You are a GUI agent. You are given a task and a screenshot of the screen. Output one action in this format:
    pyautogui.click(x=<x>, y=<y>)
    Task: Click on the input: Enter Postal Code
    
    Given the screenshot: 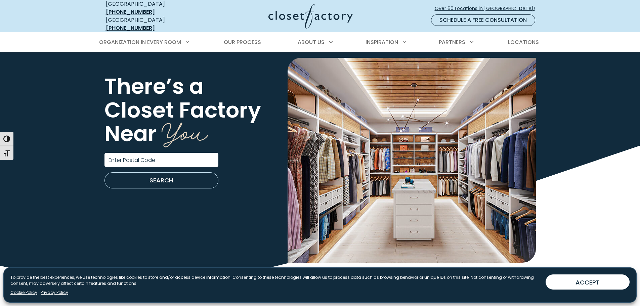 What is the action you would take?
    pyautogui.click(x=161, y=160)
    